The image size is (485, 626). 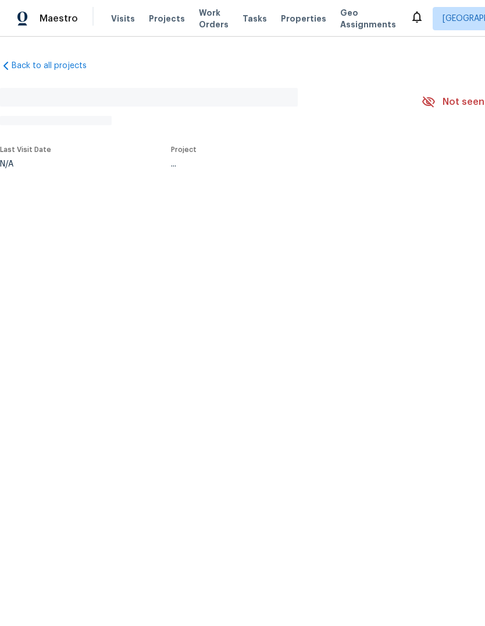 What do you see at coordinates (368, 19) in the screenshot?
I see `span: Geo Assignments` at bounding box center [368, 19].